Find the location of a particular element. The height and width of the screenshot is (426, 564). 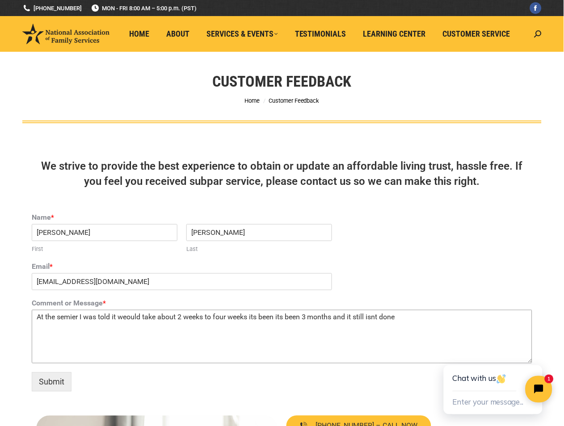

label: Comment or Message is located at coordinates (282, 304).